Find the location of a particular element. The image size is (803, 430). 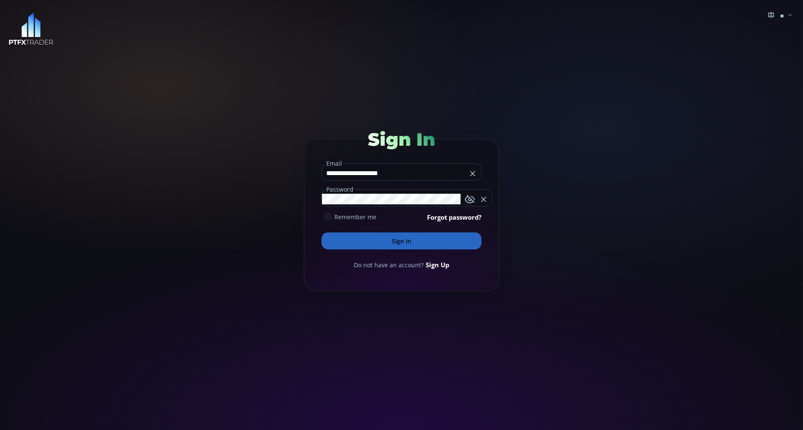

span: Sign In is located at coordinates (402, 140).